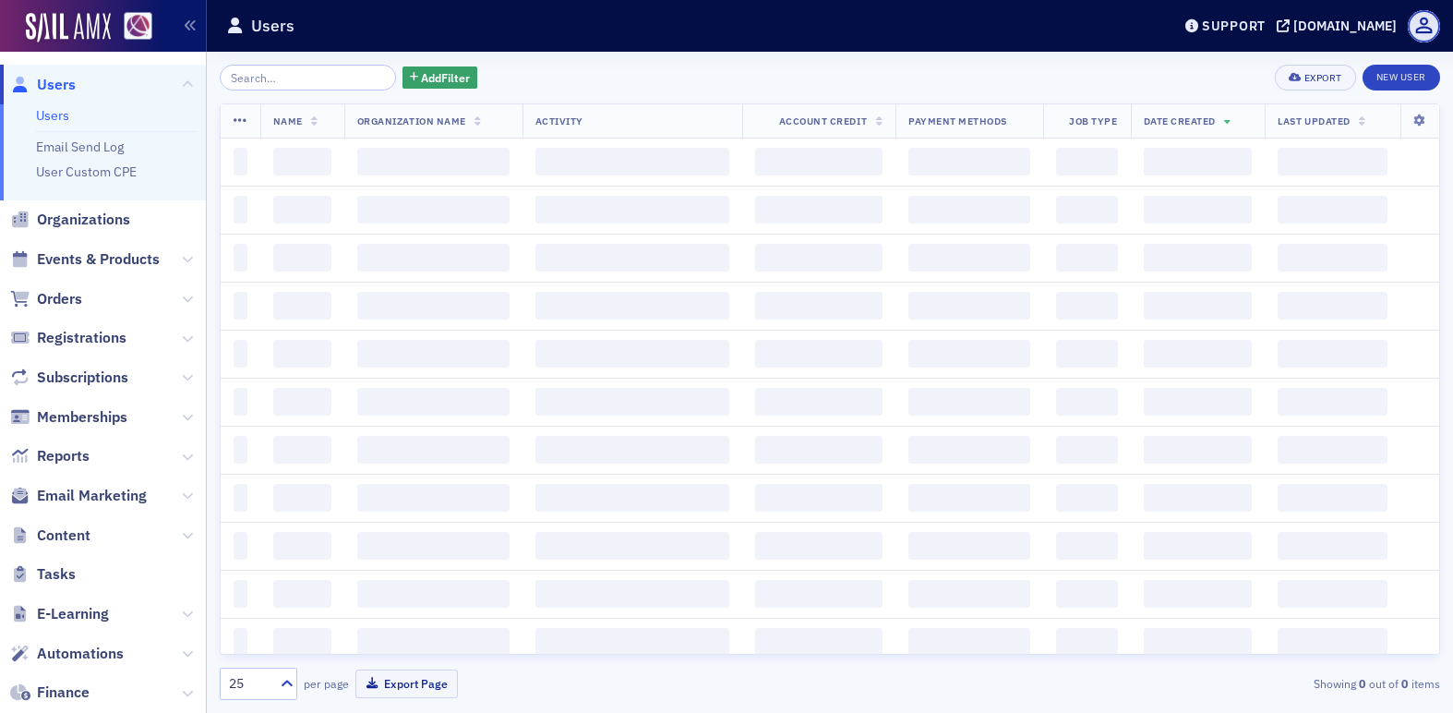 The width and height of the screenshot is (1453, 713). What do you see at coordinates (42, 574) in the screenshot?
I see `a: Tasks` at bounding box center [42, 574].